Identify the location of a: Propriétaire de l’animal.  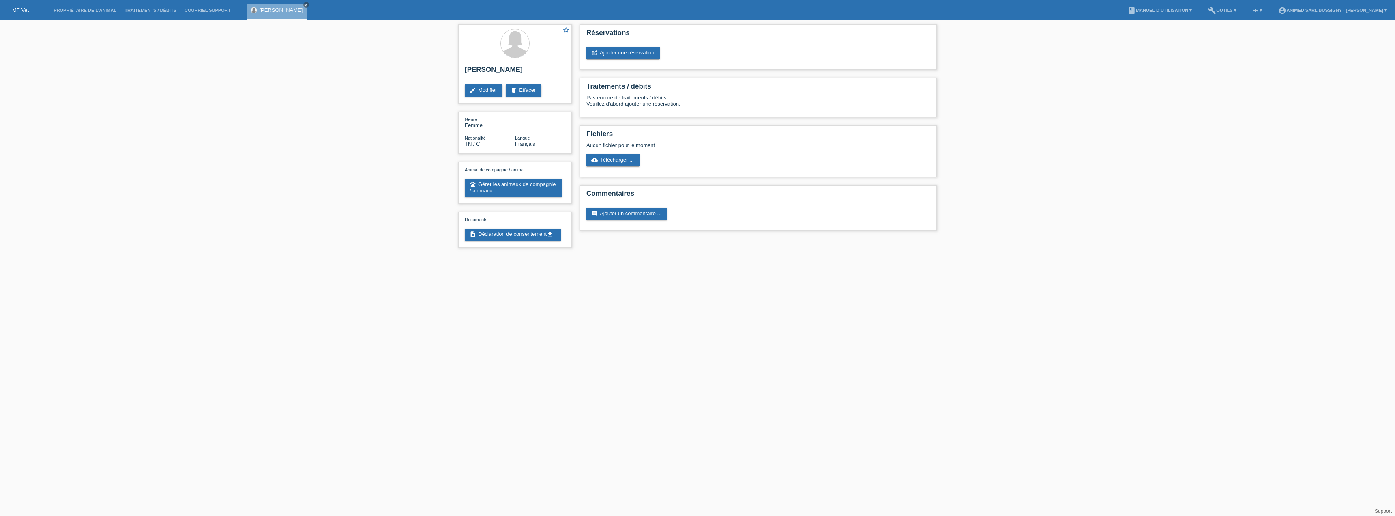
(85, 10).